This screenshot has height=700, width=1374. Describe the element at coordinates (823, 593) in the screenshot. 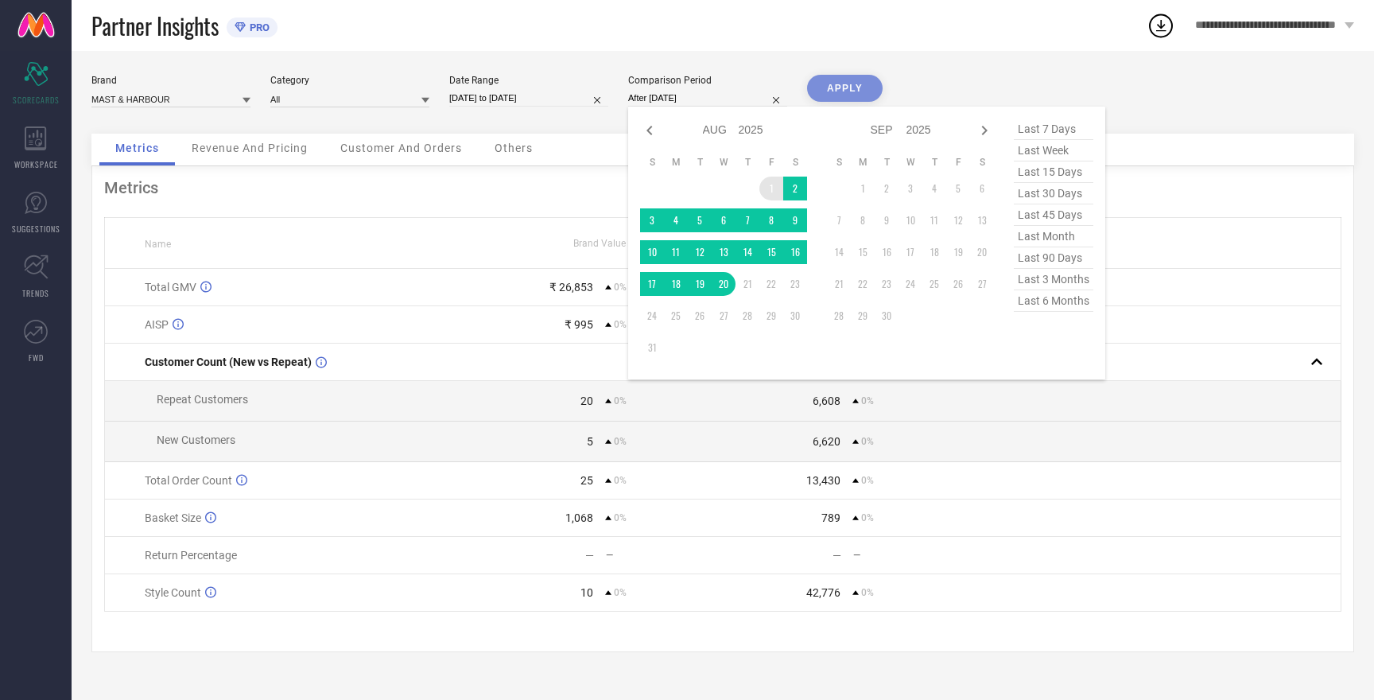

I see `div: 42,776` at that location.